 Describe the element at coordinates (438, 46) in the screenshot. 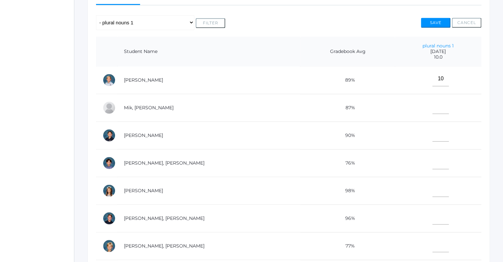

I see `a: plural nouns 1` at that location.